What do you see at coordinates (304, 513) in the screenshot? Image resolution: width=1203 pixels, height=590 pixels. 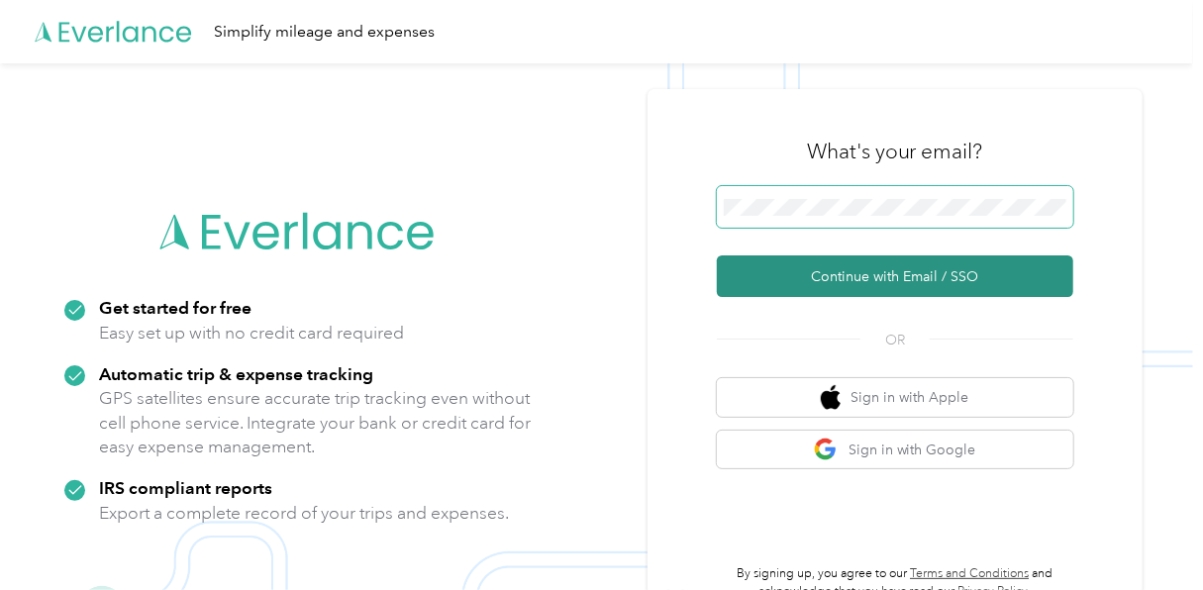 I see `p: Export a complete record of your trips and expenses.` at bounding box center [304, 513].